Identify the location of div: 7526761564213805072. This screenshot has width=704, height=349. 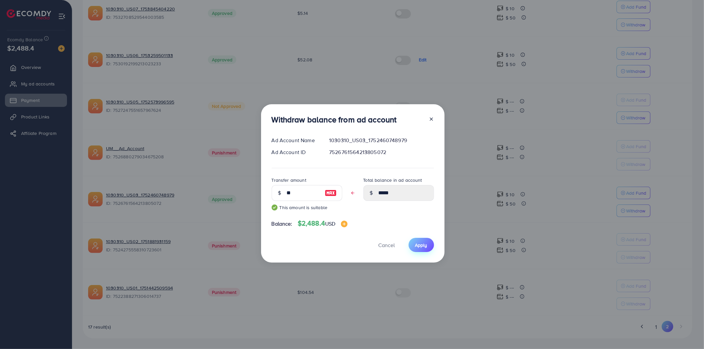
(381, 152).